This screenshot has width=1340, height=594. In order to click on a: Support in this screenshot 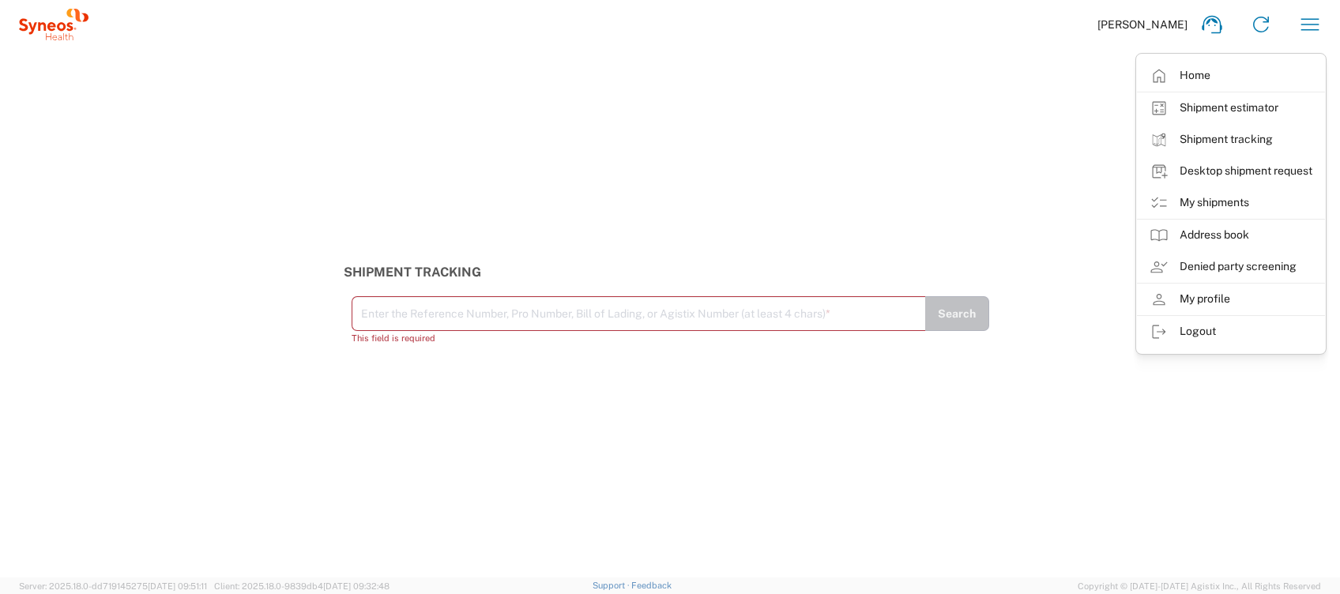, I will do `click(612, 586)`.